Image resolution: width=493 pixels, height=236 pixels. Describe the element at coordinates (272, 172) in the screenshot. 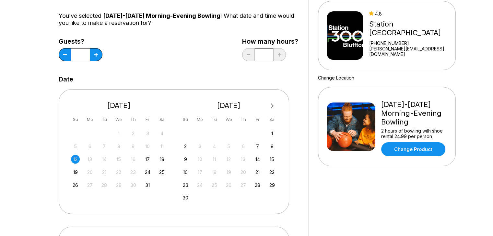

I see `div: Choose Saturday, November 22nd, 2025` at that location.